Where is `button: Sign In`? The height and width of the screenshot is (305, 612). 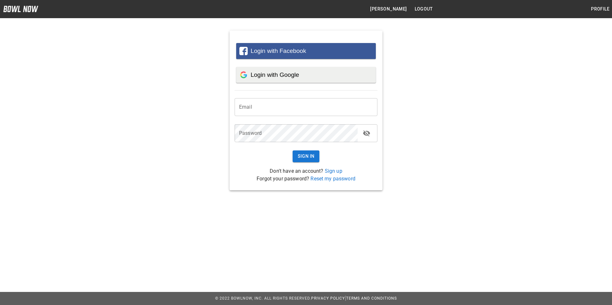
button: Sign In is located at coordinates (306, 156).